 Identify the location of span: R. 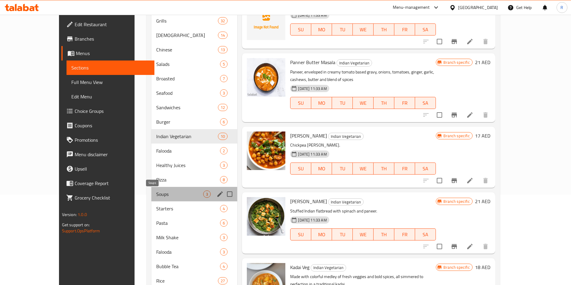
(562, 8).